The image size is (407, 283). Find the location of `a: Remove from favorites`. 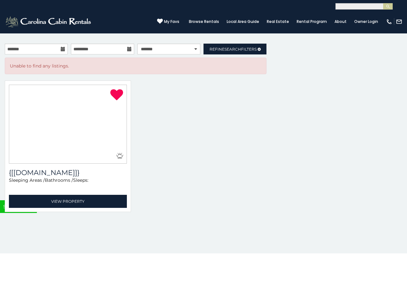

a: Remove from favorites is located at coordinates (117, 95).